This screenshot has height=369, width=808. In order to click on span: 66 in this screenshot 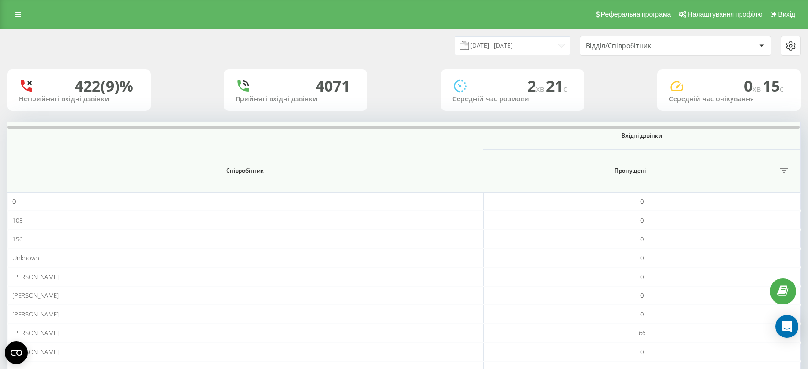, I will do `click(642, 333)`.